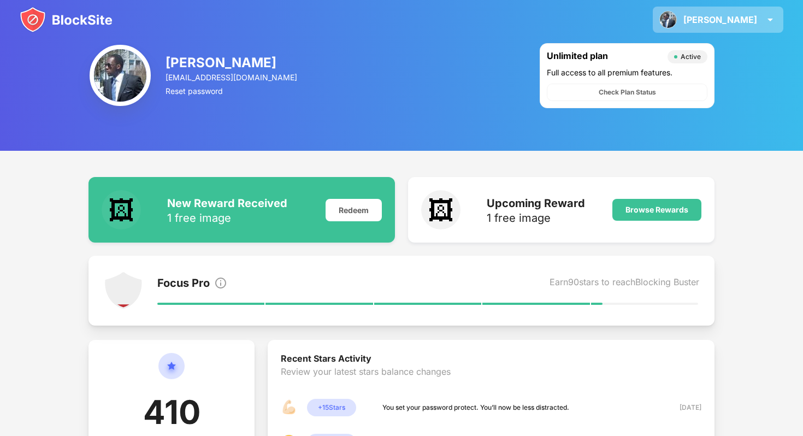  What do you see at coordinates (221, 283) in the screenshot?
I see `img: info.svg` at bounding box center [221, 283].